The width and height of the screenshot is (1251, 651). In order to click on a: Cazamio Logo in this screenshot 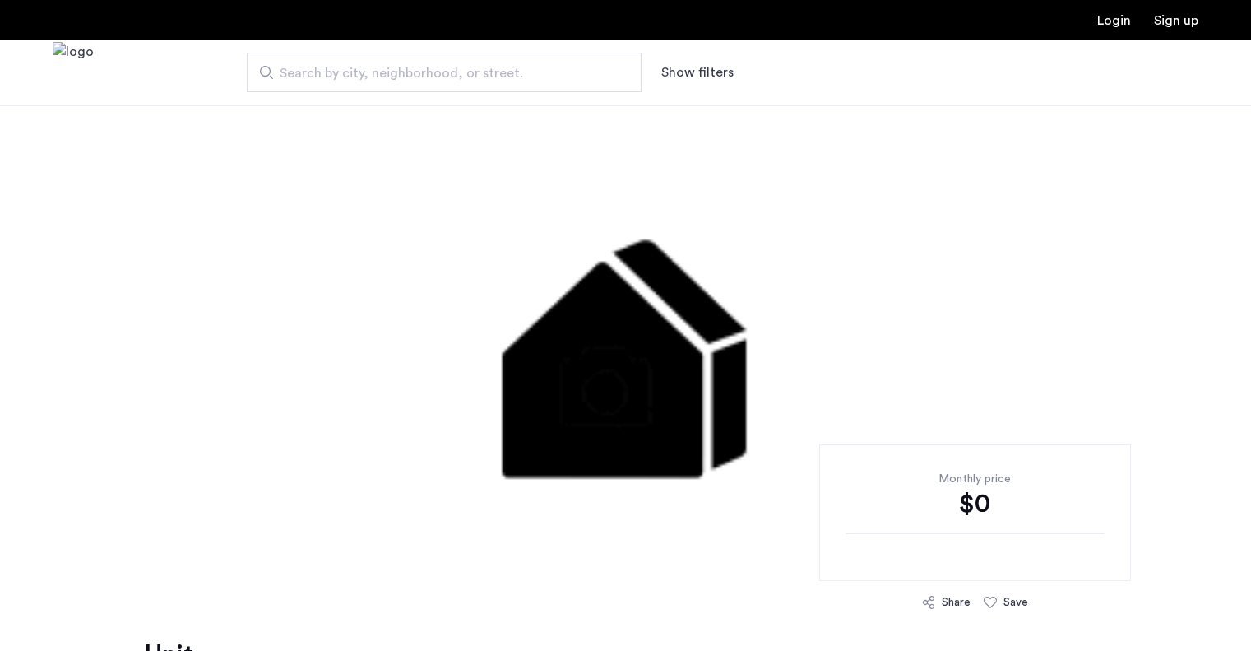, I will do `click(73, 72)`.